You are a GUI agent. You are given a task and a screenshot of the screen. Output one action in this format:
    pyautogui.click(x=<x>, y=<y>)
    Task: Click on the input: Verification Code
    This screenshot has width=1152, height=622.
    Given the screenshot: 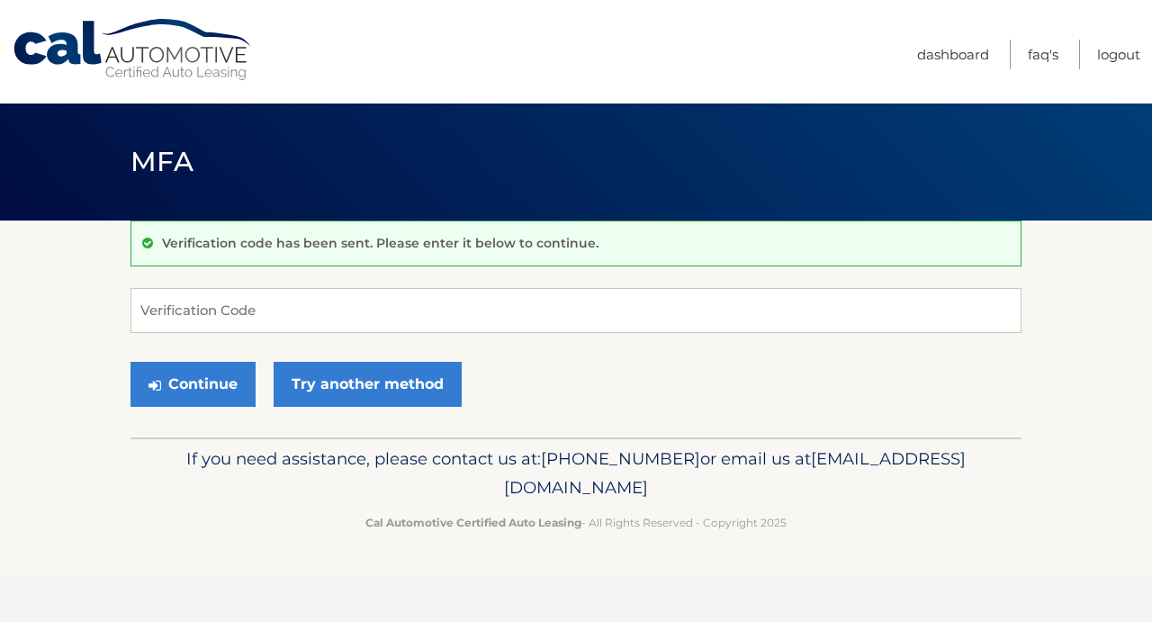 What is the action you would take?
    pyautogui.click(x=576, y=311)
    